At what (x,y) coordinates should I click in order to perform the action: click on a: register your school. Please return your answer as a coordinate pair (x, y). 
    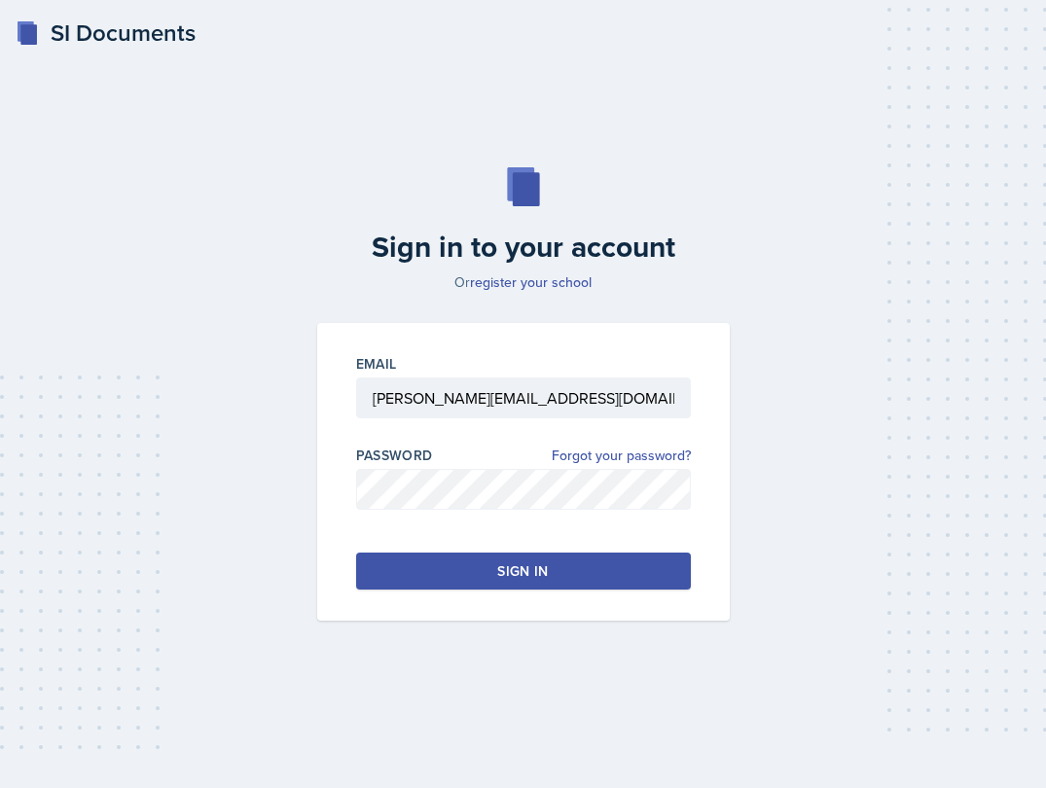
    Looking at the image, I should click on (530, 282).